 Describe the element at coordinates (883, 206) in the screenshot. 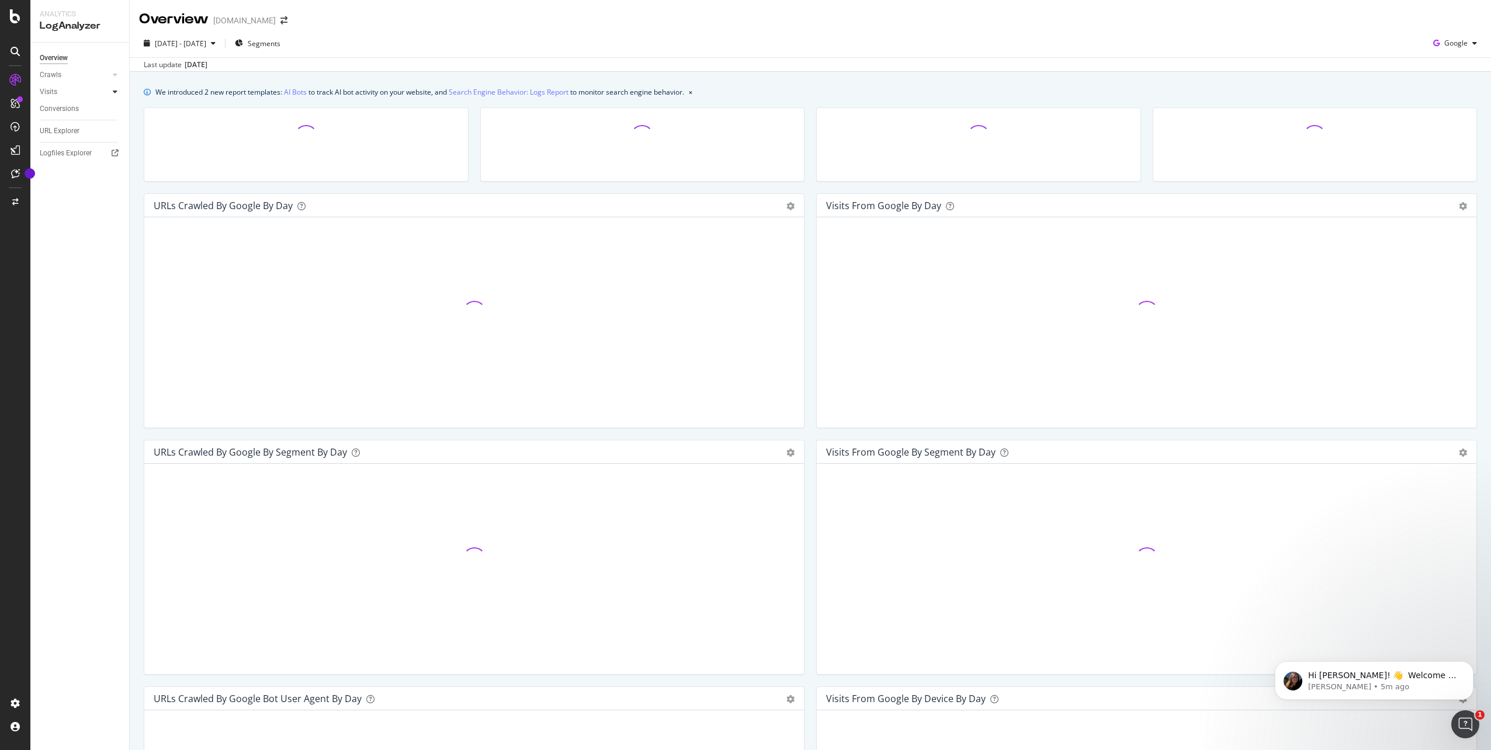

I see `div: Visits from Google by day` at that location.